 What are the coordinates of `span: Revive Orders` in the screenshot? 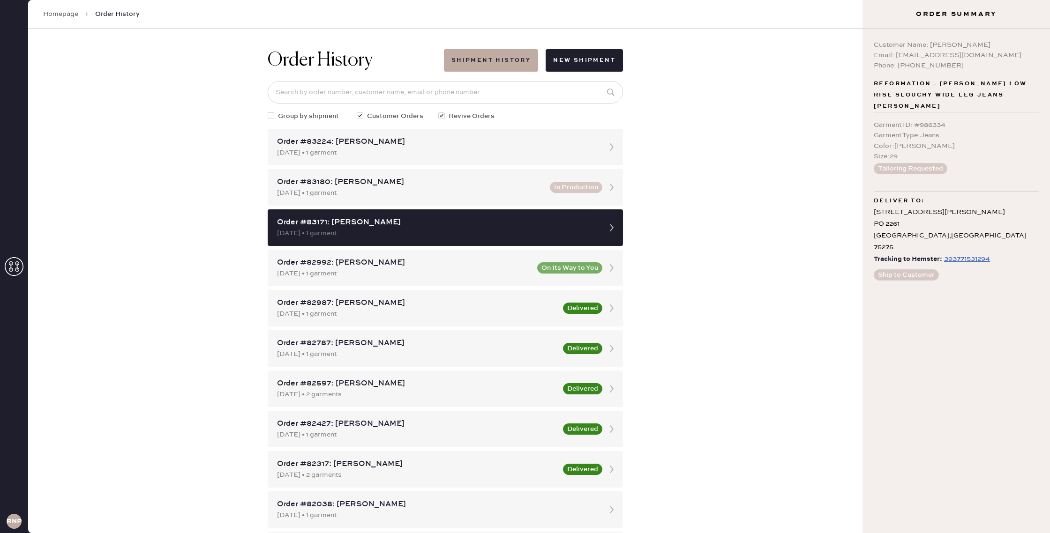 It's located at (472, 116).